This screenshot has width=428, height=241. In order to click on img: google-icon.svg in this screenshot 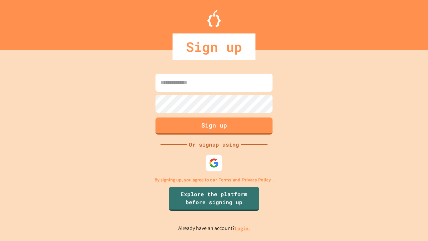, I will do `click(214, 163)`.